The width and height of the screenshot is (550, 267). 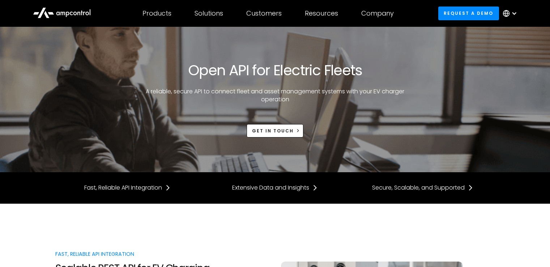 I want to click on a: Extensive Data and Insights, so click(x=275, y=188).